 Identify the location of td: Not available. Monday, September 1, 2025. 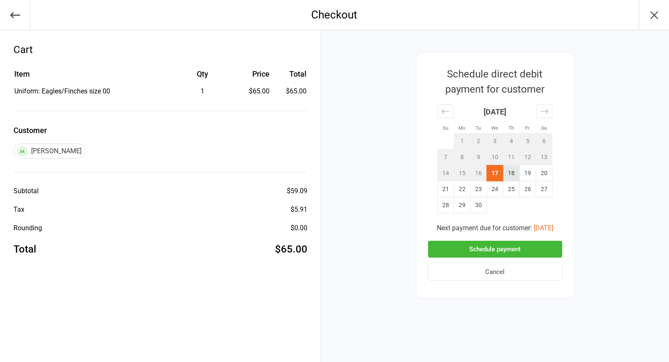
(462, 141).